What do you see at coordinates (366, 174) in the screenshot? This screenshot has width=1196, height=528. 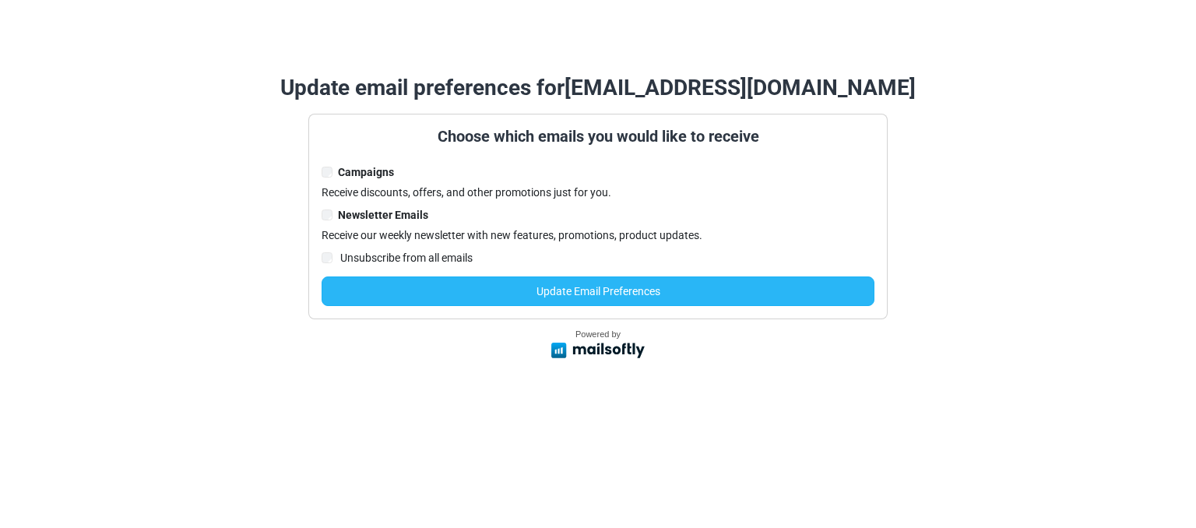 I see `label: Campaigns` at bounding box center [366, 174].